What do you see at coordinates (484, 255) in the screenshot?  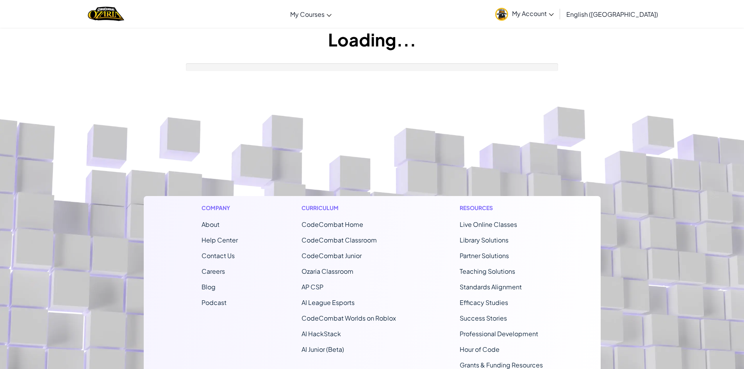 I see `a: Partner Solutions` at bounding box center [484, 255].